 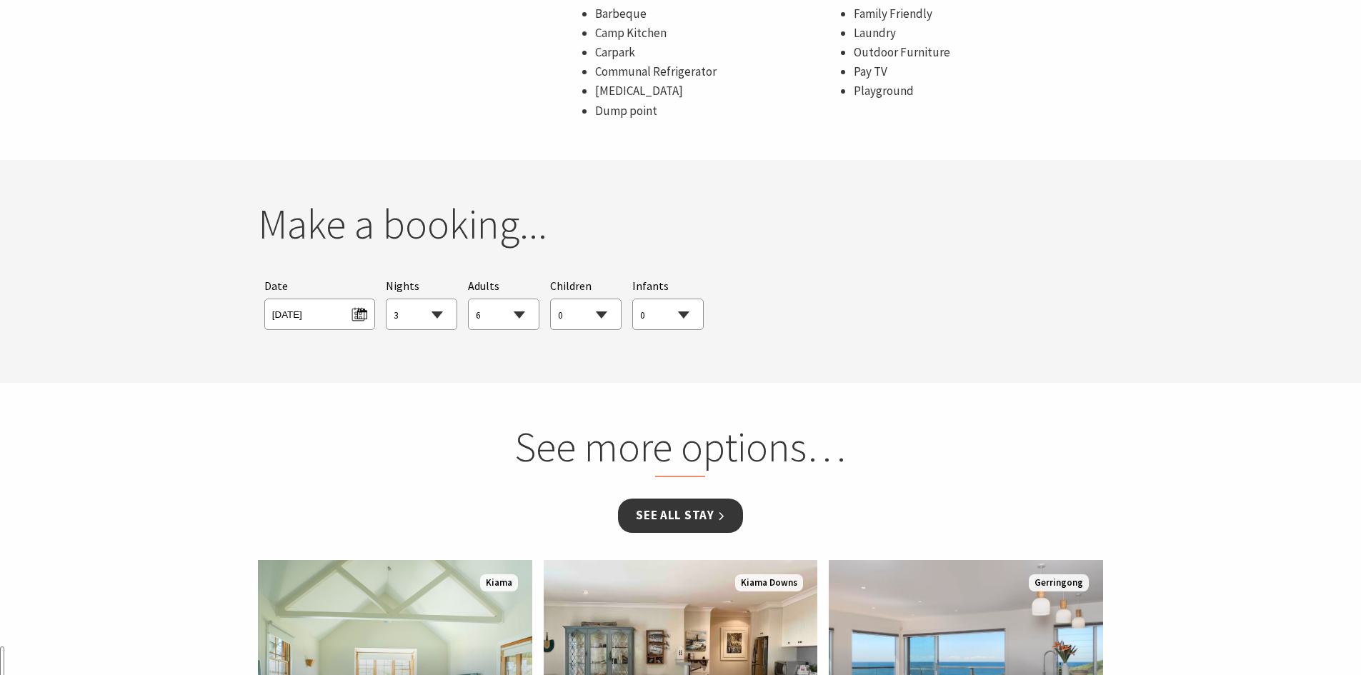 What do you see at coordinates (402, 287) in the screenshot?
I see `span: Nights` at bounding box center [402, 287].